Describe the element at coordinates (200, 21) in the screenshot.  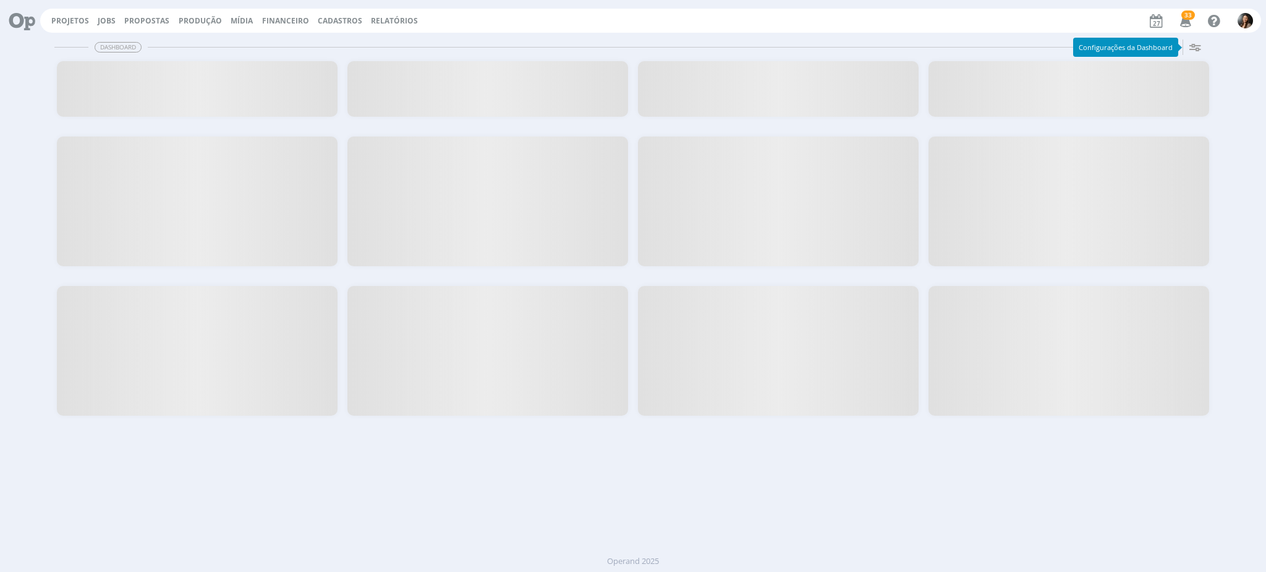
I see `button: Produção` at that location.